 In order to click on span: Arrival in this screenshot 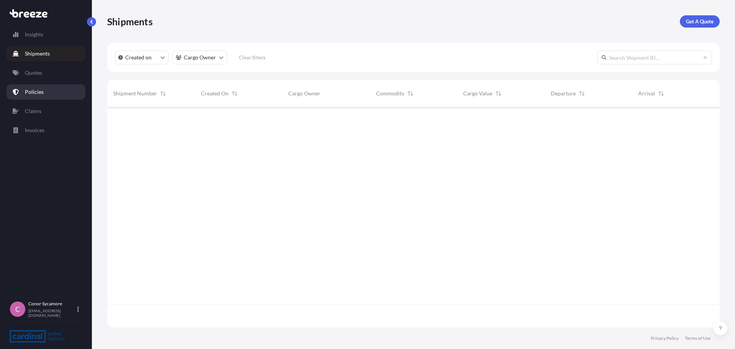, I will do `click(646, 93)`.